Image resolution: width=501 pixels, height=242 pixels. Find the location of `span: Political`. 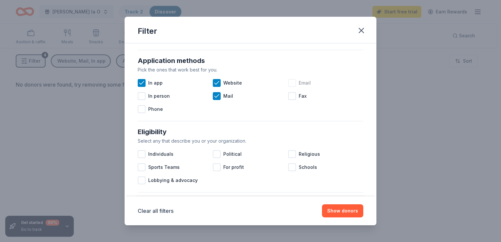

span: Political is located at coordinates (232, 154).